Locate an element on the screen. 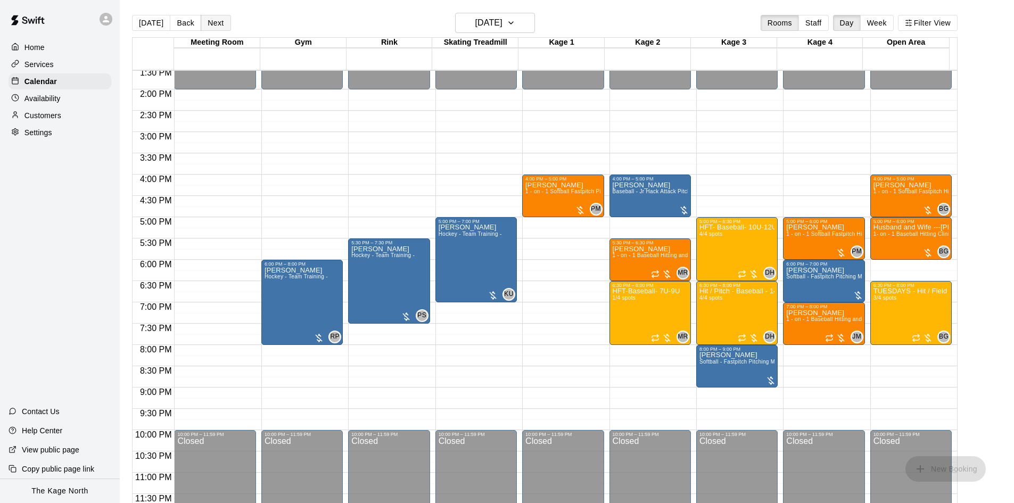 The width and height of the screenshot is (1014, 503). div: Meeting Room is located at coordinates (217, 43).